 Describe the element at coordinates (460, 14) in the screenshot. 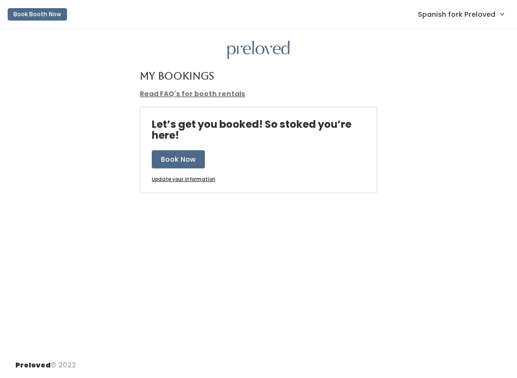

I see `a: Spanish fork Preloved` at that location.